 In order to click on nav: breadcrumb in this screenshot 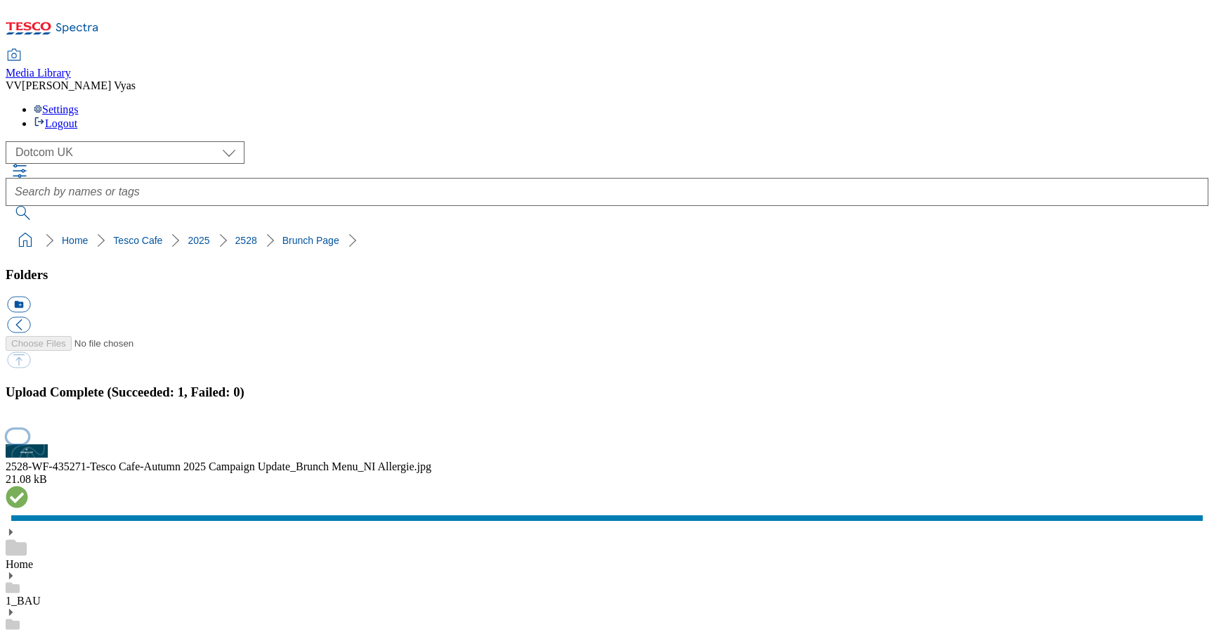, I will do `click(607, 240)`.